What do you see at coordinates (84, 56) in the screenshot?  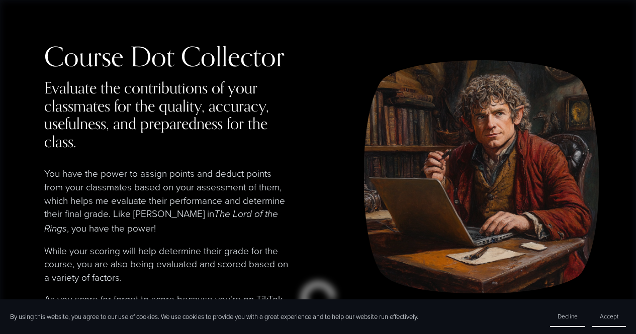 I see `div: Course` at bounding box center [84, 56].